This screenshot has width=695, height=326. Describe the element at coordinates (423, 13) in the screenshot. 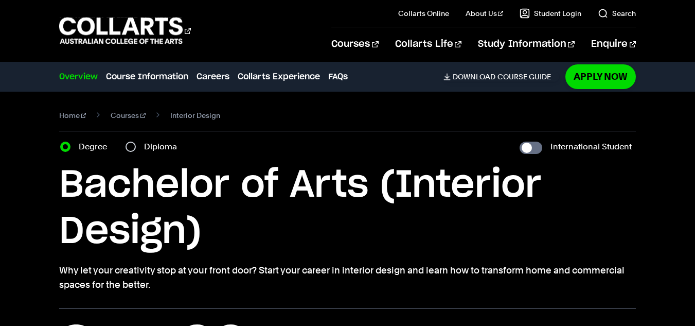

I see `a: Collarts Online` at that location.